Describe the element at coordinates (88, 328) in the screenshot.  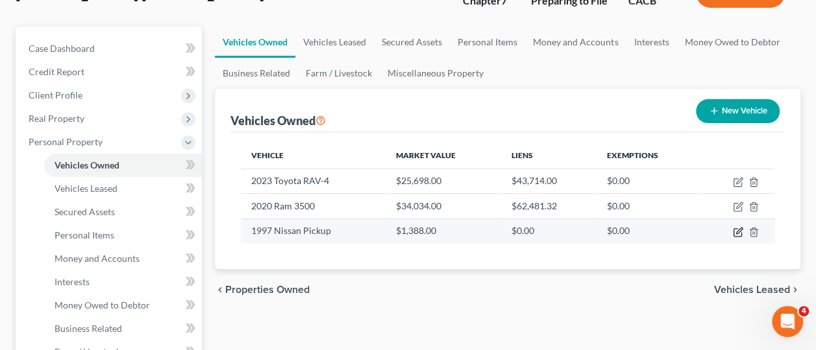
I see `span: Business Related` at that location.